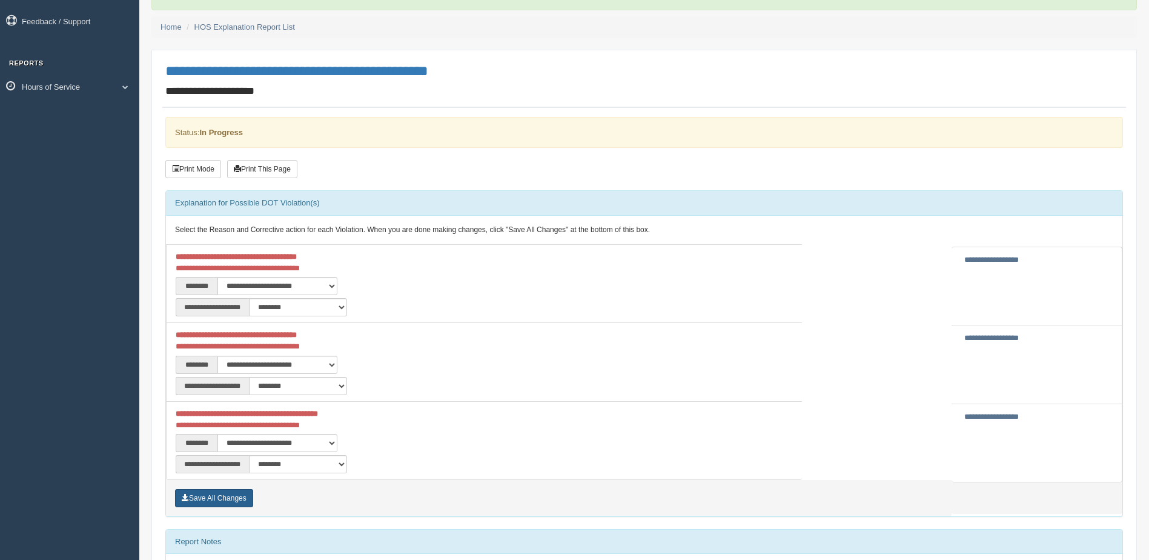 The image size is (1149, 560). I want to click on strong: In Progress, so click(221, 132).